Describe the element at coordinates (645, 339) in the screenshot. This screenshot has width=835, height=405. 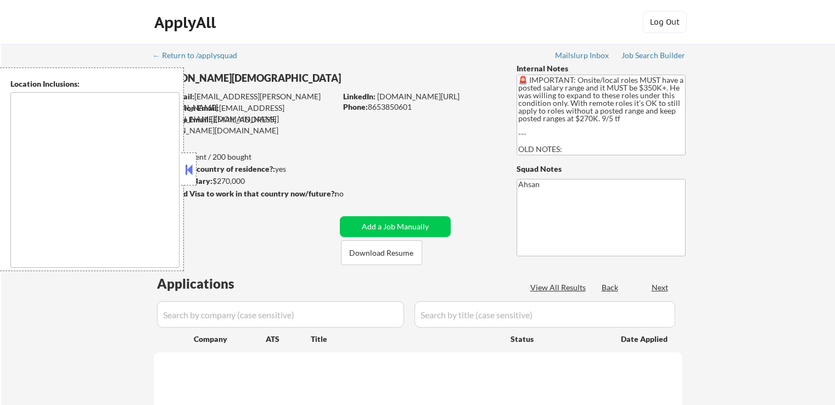
I see `div: Date Applied` at that location.